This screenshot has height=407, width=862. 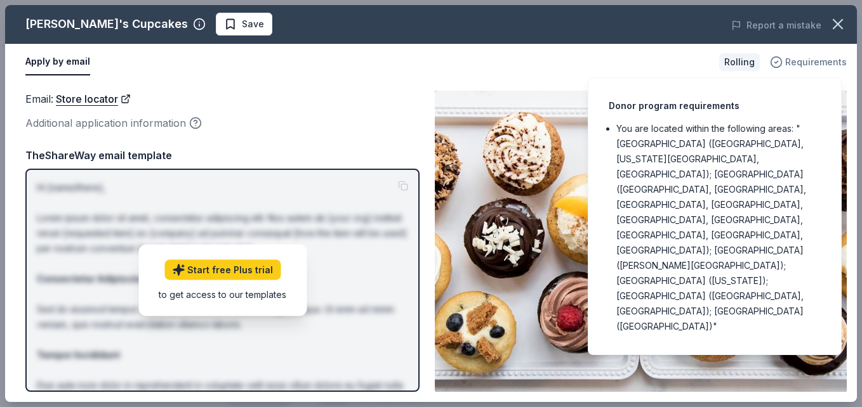 What do you see at coordinates (58, 62) in the screenshot?
I see `button: Apply by email` at bounding box center [58, 62].